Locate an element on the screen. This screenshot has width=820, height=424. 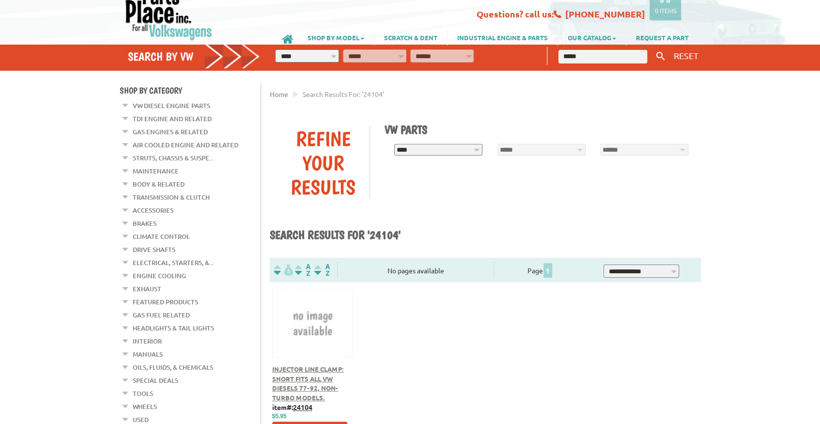
a: Body & Related is located at coordinates (158, 184).